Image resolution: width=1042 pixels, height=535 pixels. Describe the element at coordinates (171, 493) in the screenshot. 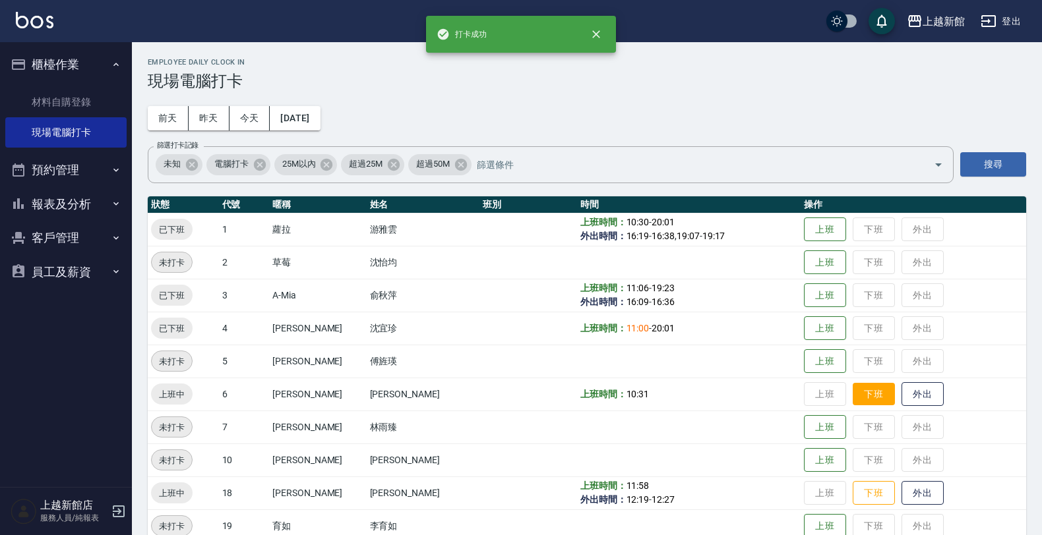

I see `span: 上班中` at that location.